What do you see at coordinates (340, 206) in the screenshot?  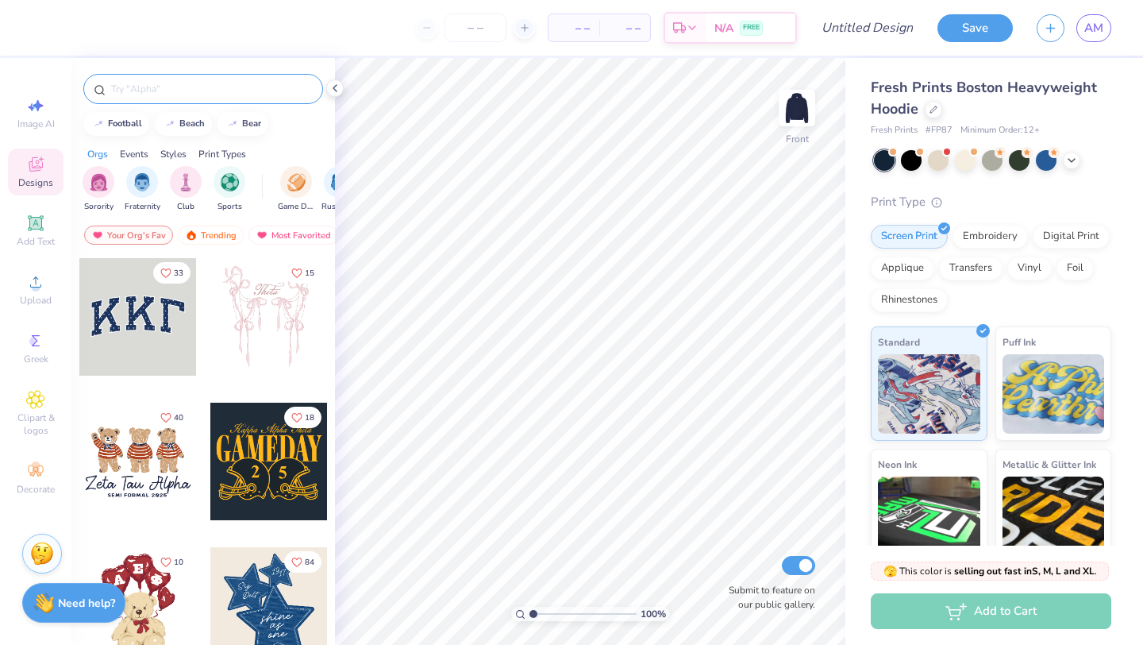 I see `span: Rush & Bid` at bounding box center [340, 206].